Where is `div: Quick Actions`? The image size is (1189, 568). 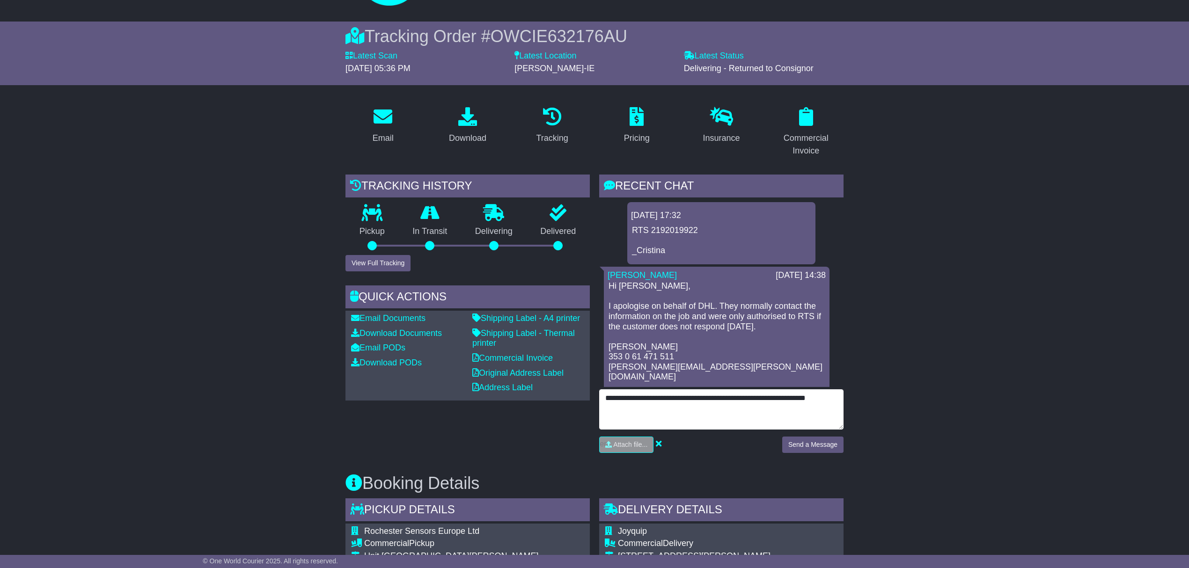 div: Quick Actions is located at coordinates (468, 298).